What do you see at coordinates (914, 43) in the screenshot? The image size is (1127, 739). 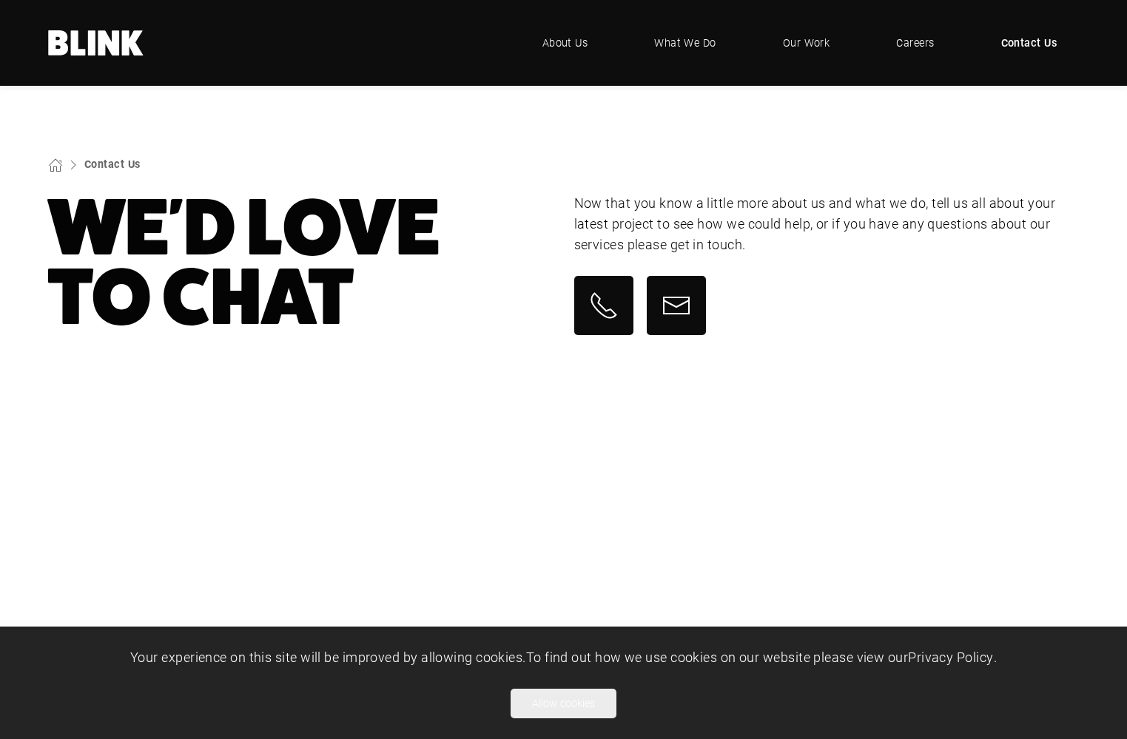 I see `a: Careers` at bounding box center [914, 43].